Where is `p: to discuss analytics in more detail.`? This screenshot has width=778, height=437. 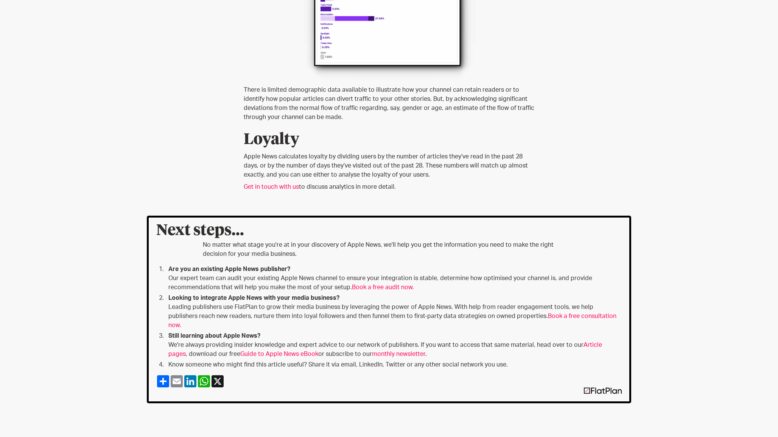 p: to discuss analytics in more detail. is located at coordinates (389, 187).